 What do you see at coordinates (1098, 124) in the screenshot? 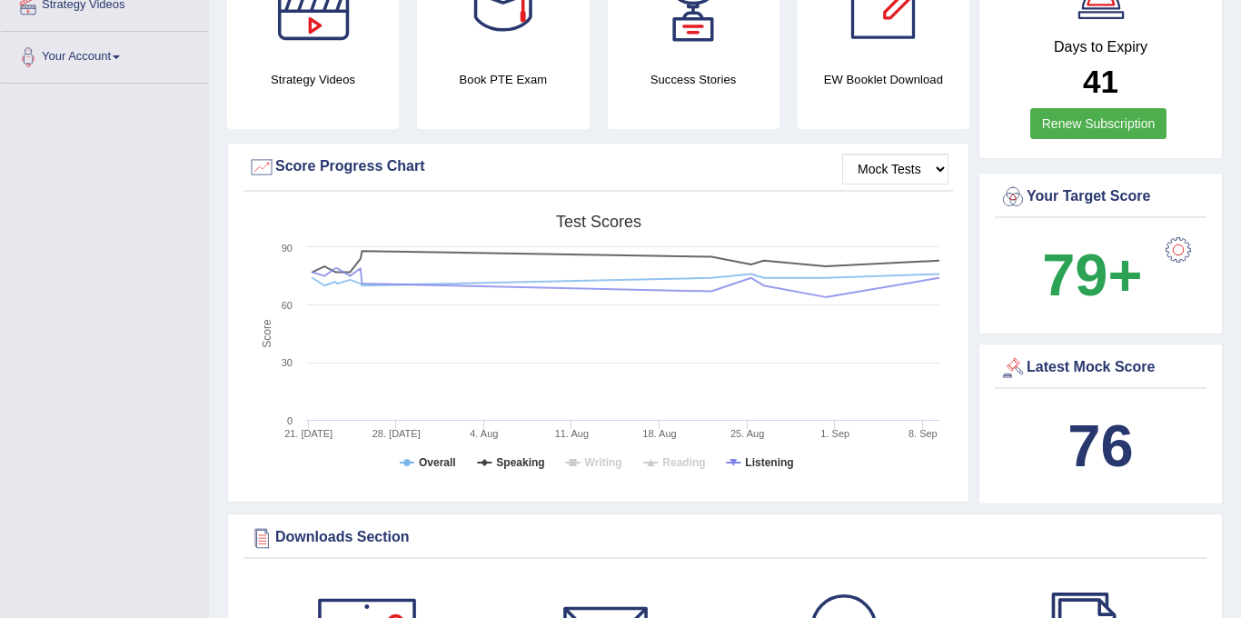
I see `a: Renew Subscription` at bounding box center [1098, 124].